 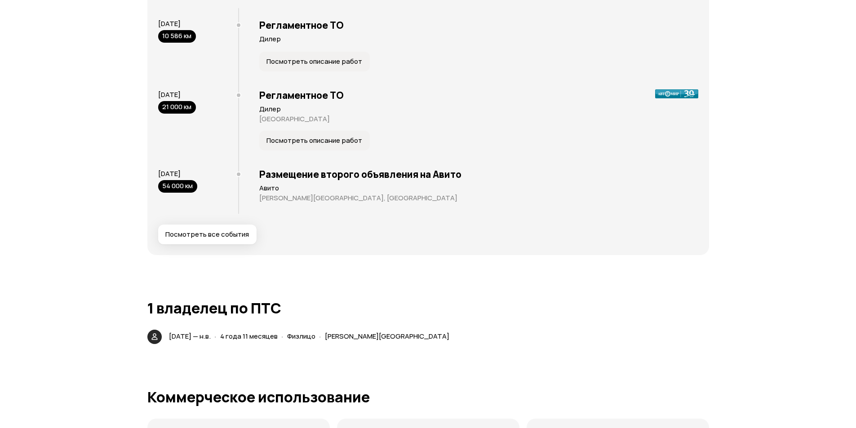 What do you see at coordinates (177, 107) in the screenshot?
I see `div: 21 000 км` at bounding box center [177, 107].